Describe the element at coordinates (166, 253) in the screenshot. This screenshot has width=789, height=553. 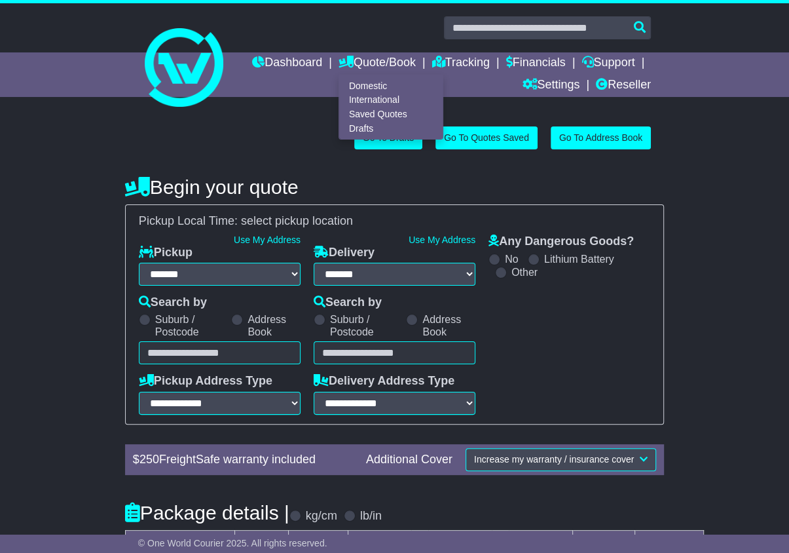
I see `label: Pickup` at that location.